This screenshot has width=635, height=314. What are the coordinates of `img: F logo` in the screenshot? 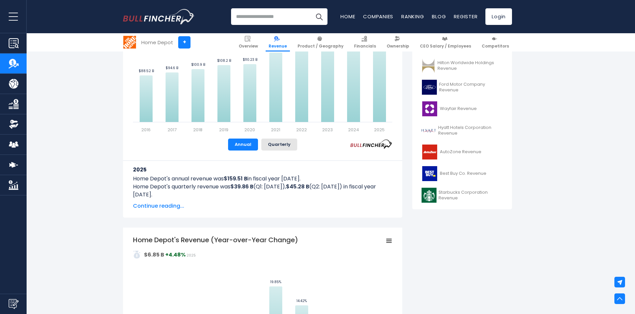 It's located at (429, 87).